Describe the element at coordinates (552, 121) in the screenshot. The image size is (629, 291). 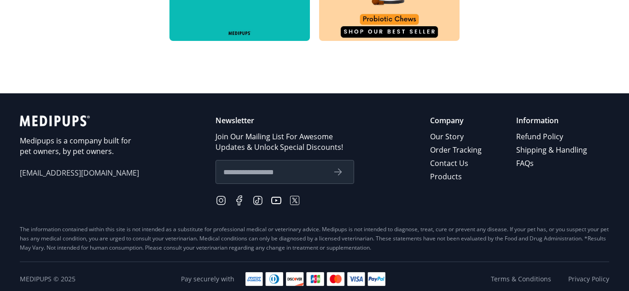
I see `p: Information` at that location.